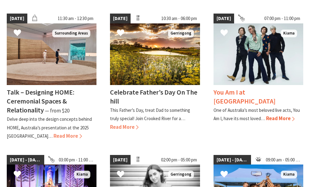 Image resolution: width=310 pixels, height=187 pixels. What do you see at coordinates (121, 33) in the screenshot?
I see `button: Click to Favourite Celebrate Father’s Day On The hill` at bounding box center [121, 33].